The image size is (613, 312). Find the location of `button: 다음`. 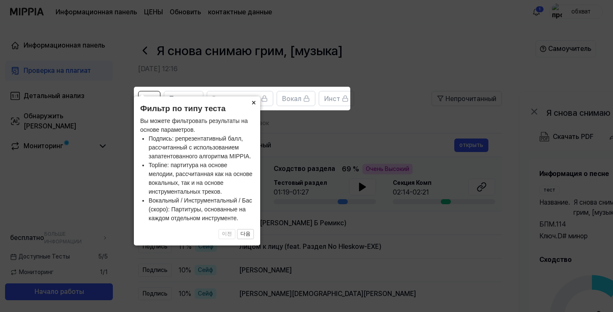

button: 다음 is located at coordinates (245, 234).